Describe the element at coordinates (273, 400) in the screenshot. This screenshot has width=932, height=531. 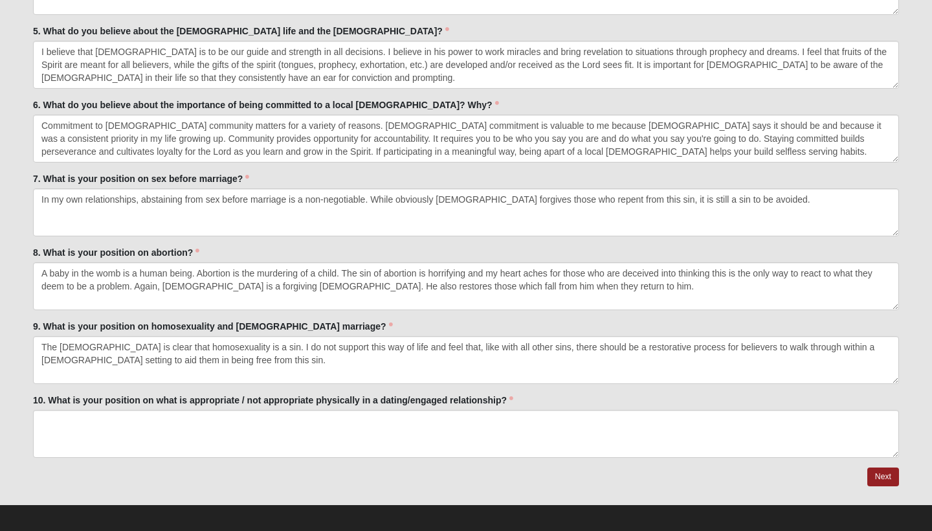
I see `label: 10. What is your position on what is appropriate / not appropriate physically in a dating/engaged...` at that location.